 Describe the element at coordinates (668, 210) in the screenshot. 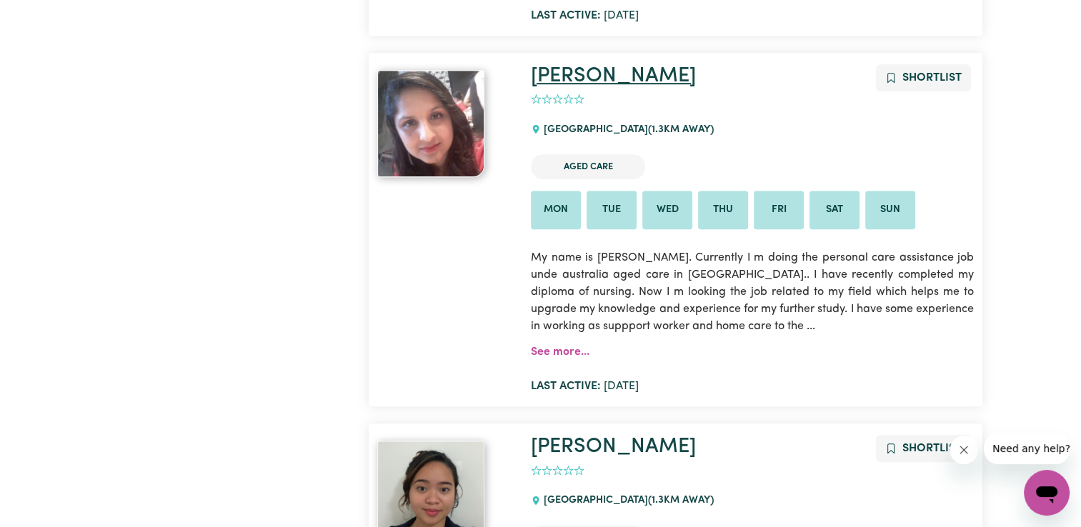

I see `li: Available on Wed` at that location.